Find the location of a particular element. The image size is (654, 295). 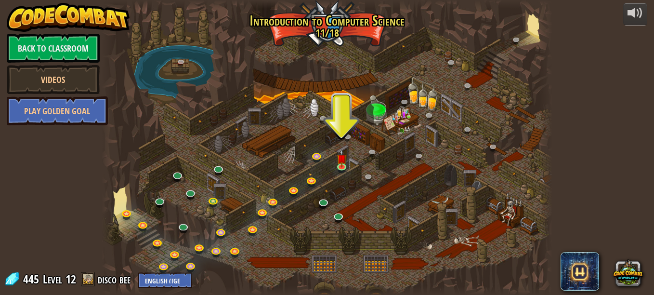

span: 12 is located at coordinates (71, 279).